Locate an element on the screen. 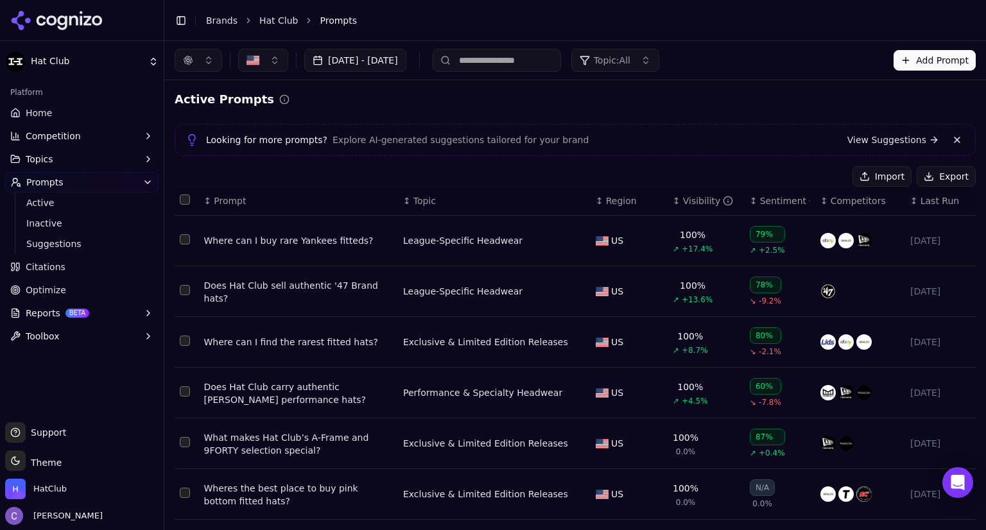 This screenshot has height=530, width=986. img: Chris Hayes is located at coordinates (14, 516).